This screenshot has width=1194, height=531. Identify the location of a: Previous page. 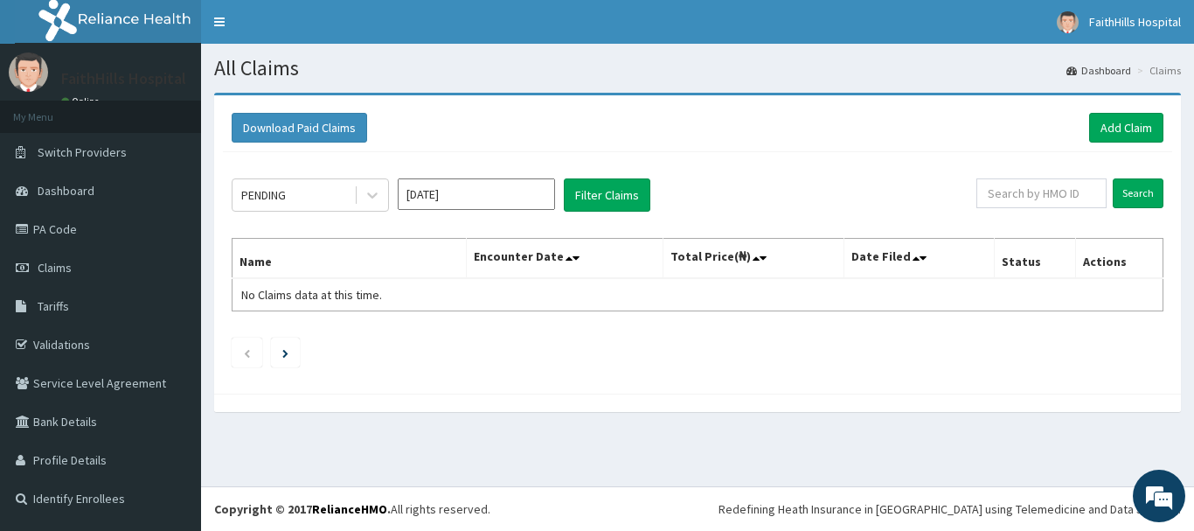
(247, 352).